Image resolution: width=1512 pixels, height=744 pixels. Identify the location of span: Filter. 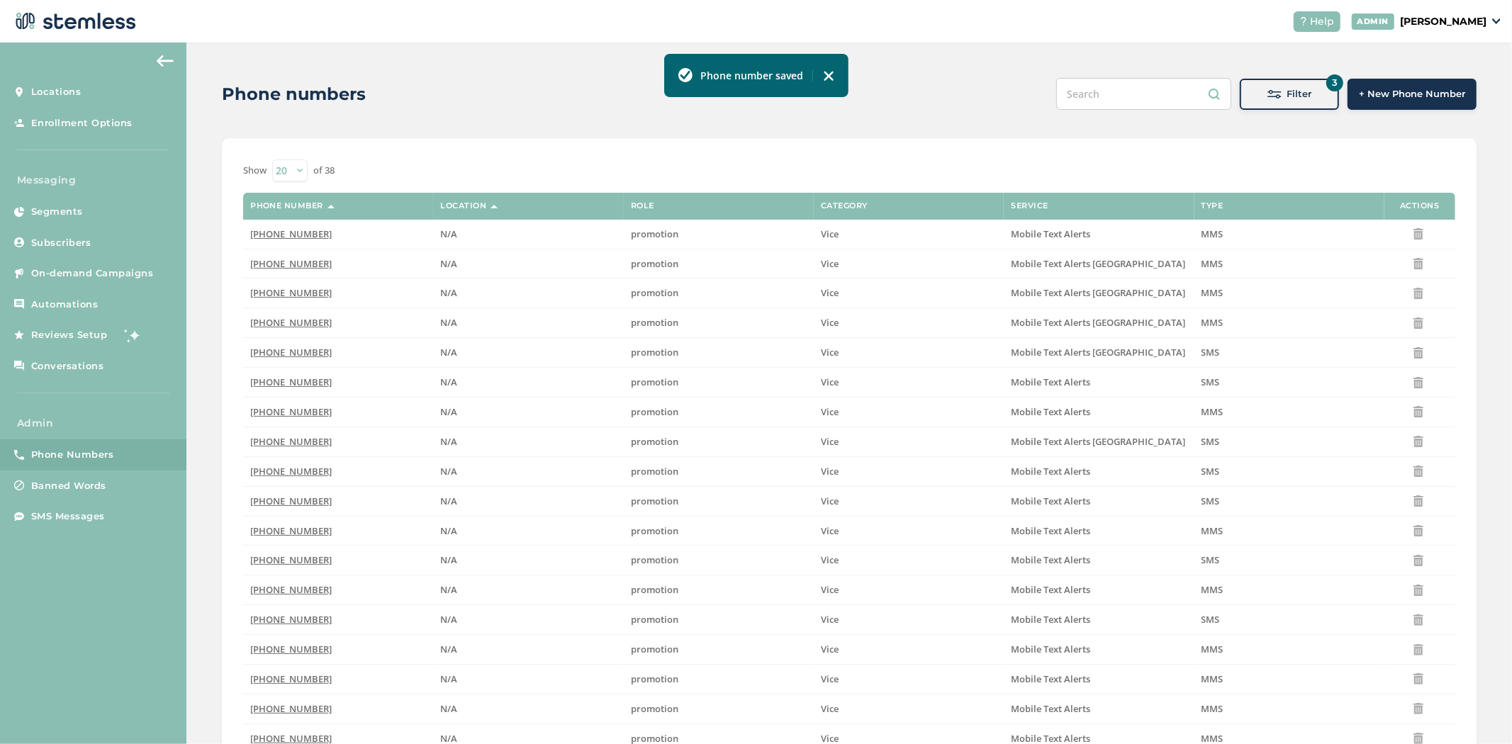
(1299, 94).